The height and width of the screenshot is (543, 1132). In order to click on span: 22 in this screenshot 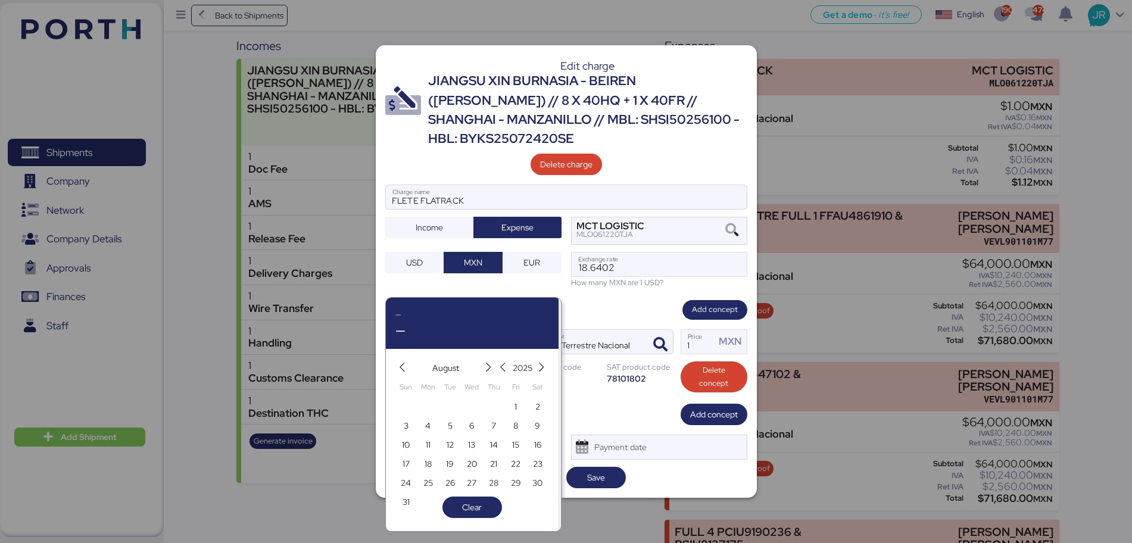, I will do `click(516, 464)`.